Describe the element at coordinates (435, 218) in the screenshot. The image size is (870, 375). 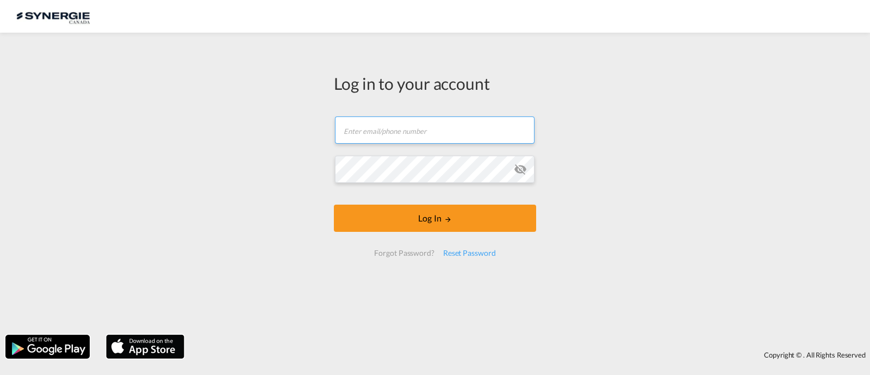
I see `button: LOGIN` at that location.